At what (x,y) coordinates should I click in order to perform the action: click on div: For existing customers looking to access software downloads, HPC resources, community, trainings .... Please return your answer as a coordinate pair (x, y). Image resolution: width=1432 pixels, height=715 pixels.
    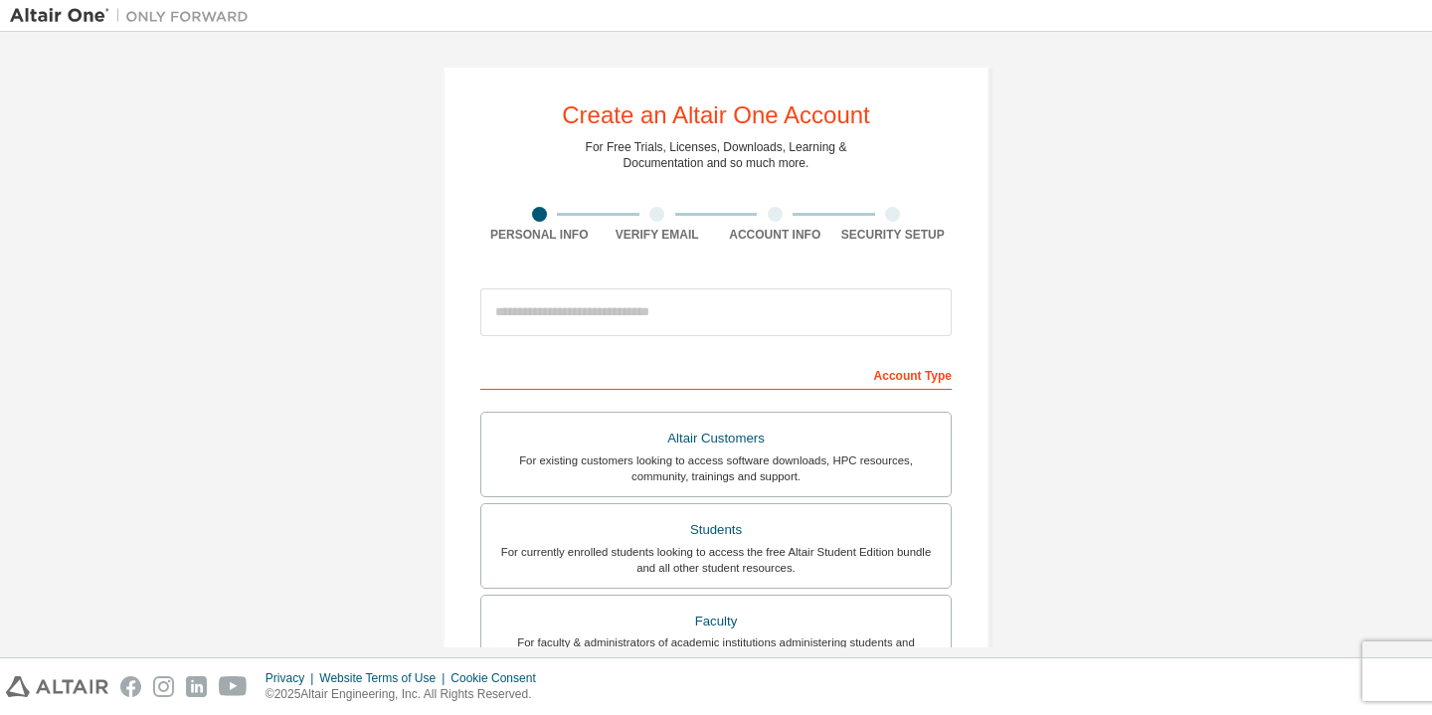
    Looking at the image, I should click on (716, 468).